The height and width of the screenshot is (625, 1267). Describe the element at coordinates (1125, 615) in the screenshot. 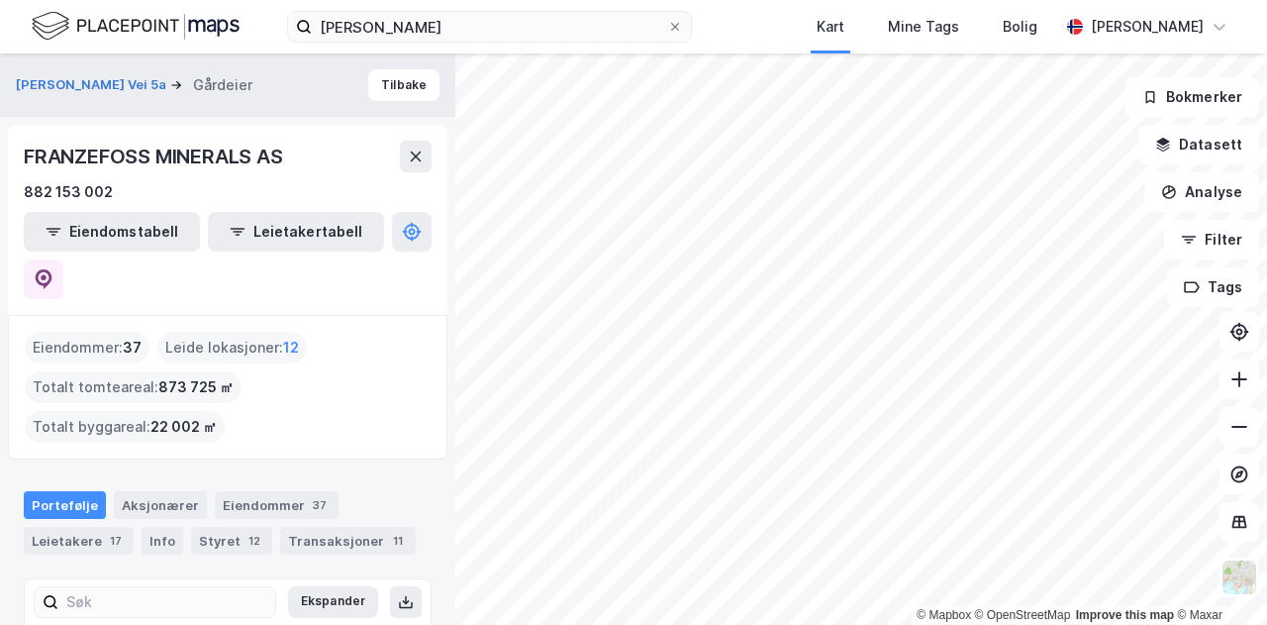

I see `a: Improve this map` at that location.